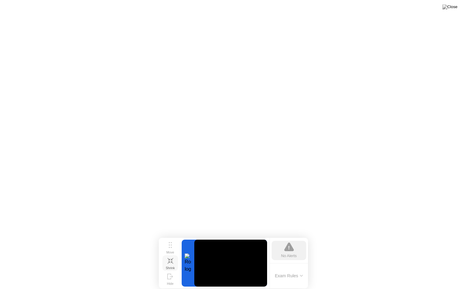 The width and height of the screenshot is (462, 289). What do you see at coordinates (170, 283) in the screenshot?
I see `div: Hide` at bounding box center [170, 283].